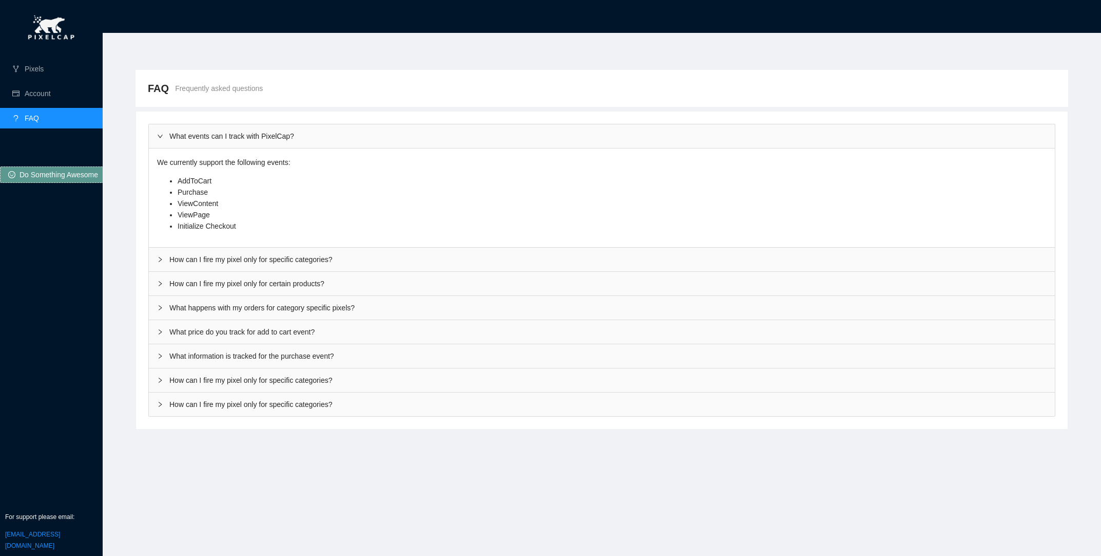 The height and width of the screenshot is (556, 1101). What do you see at coordinates (612, 226) in the screenshot?
I see `li: Initialize Checkout` at bounding box center [612, 226].